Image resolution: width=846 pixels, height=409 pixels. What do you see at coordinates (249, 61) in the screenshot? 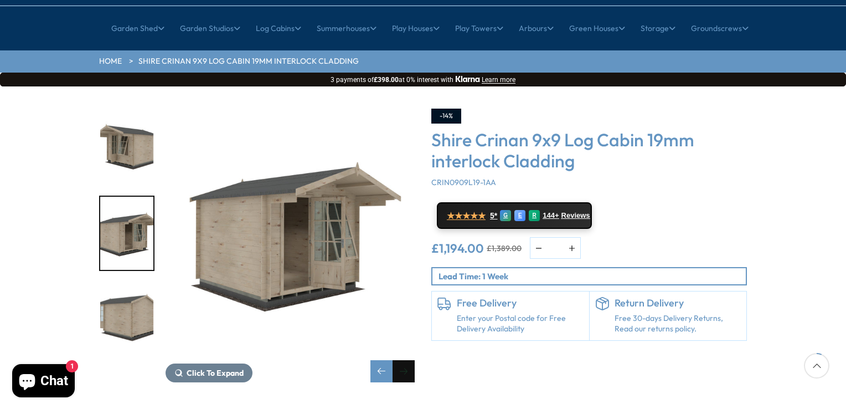
I see `a: Shire Crinan 9x9 Log Cabin 19mm interlock Cladding` at bounding box center [249, 61].